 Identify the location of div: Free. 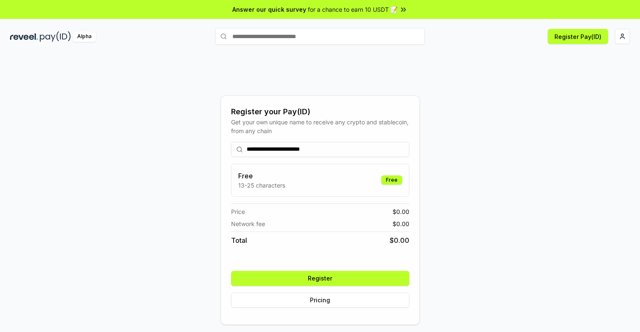
(391, 180).